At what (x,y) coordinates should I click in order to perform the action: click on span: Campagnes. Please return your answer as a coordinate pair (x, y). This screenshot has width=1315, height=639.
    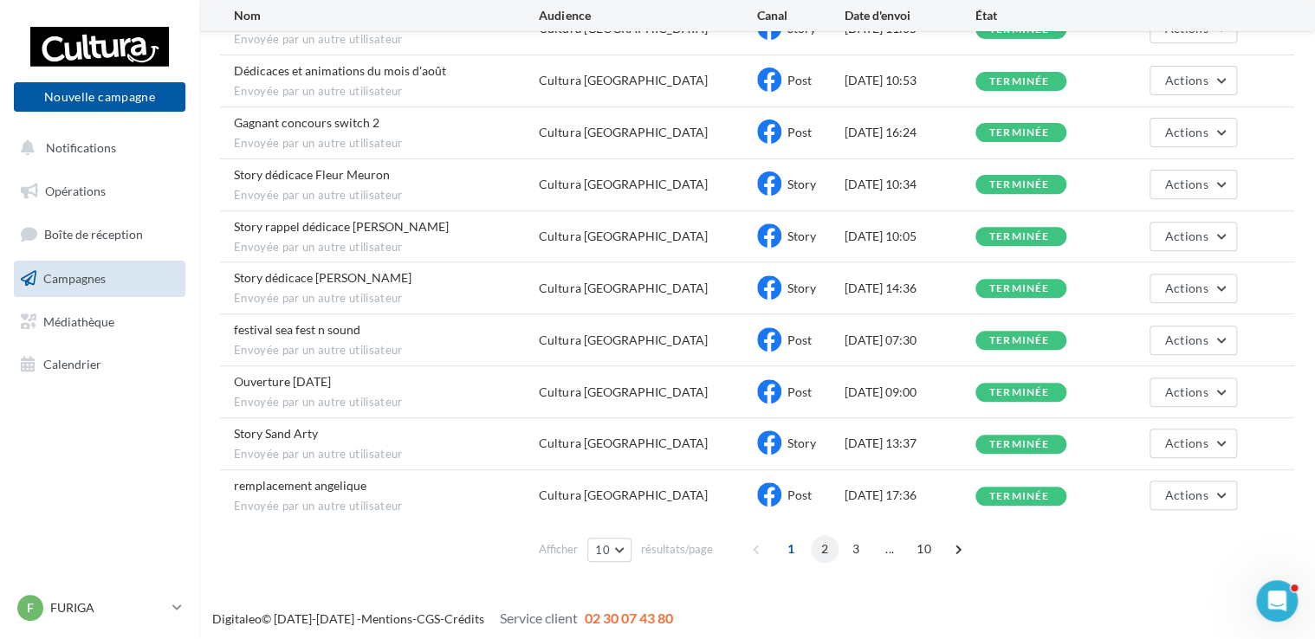
    Looking at the image, I should click on (75, 278).